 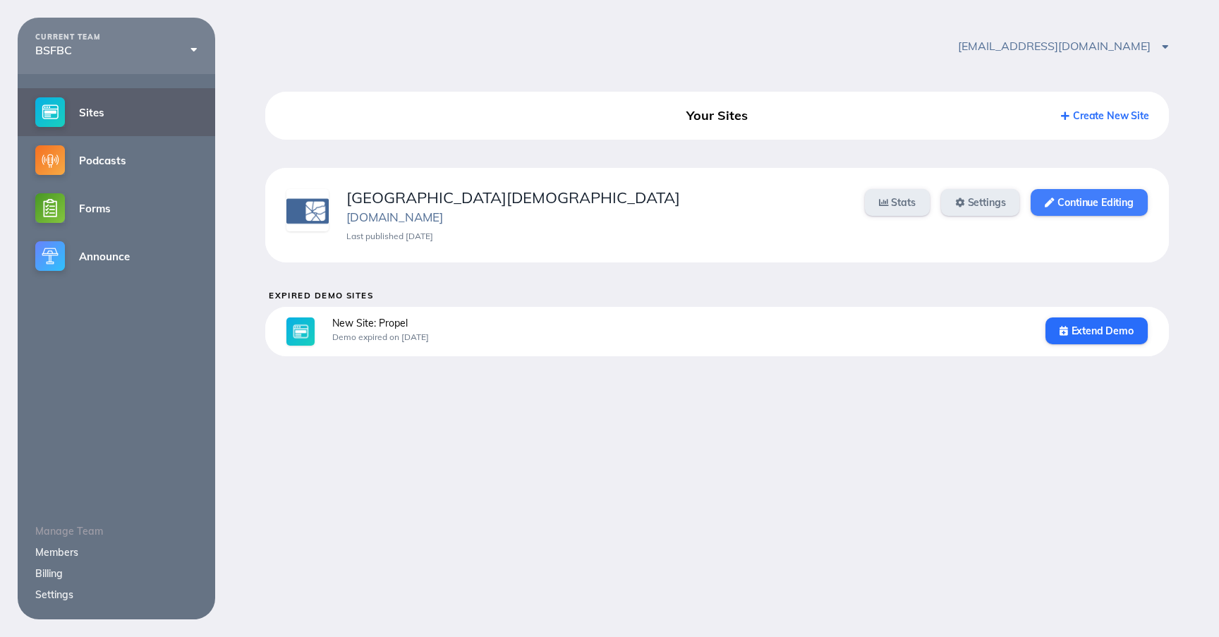 I want to click on div: New Site: Propel, so click(x=680, y=323).